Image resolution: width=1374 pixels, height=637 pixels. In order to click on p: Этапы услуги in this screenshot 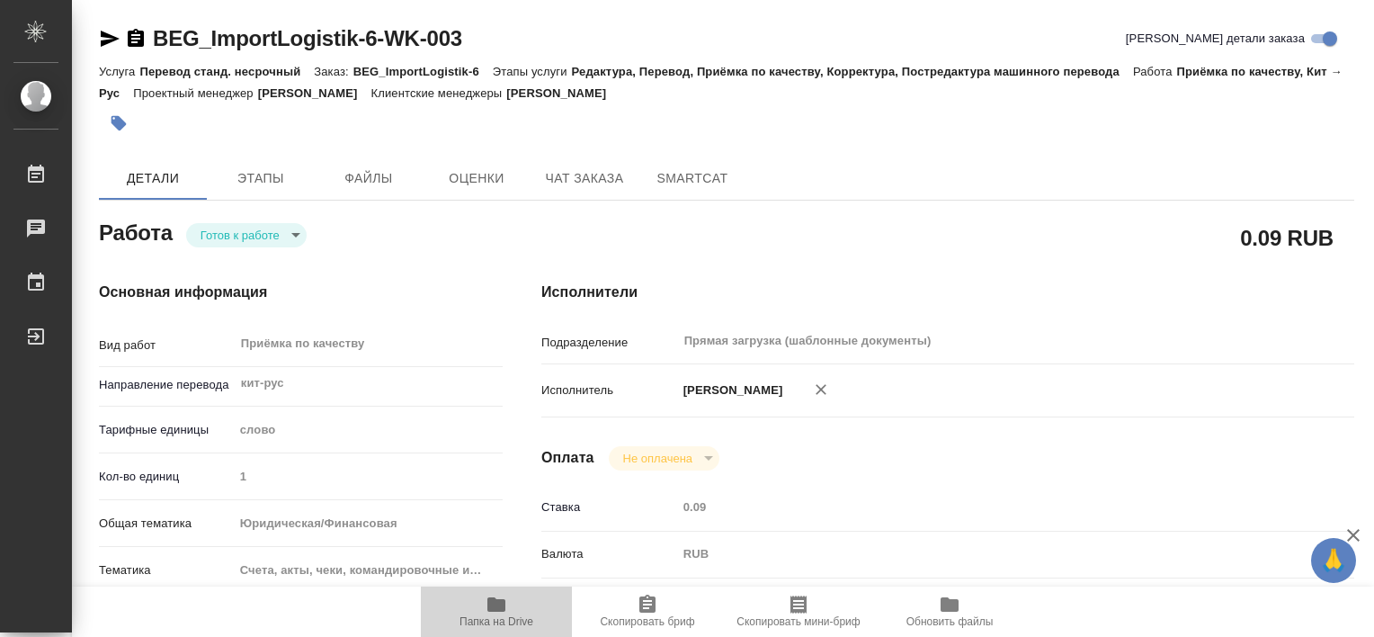, I will do `click(532, 71)`.